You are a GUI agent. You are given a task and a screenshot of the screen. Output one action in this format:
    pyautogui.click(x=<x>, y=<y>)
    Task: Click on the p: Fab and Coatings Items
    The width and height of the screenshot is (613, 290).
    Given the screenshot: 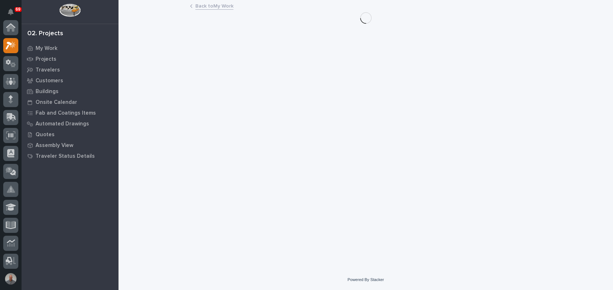 What is the action you would take?
    pyautogui.click(x=66, y=113)
    